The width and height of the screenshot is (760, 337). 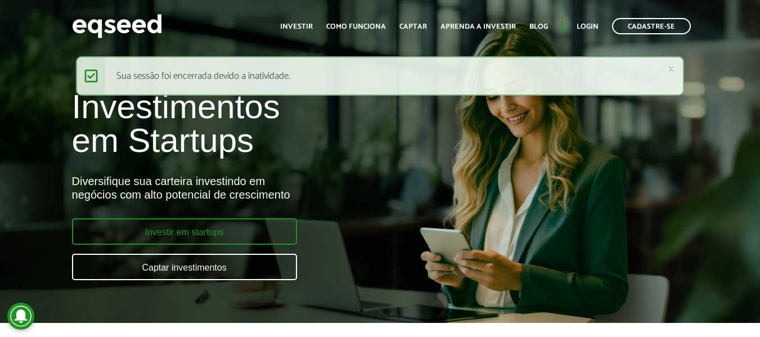 What do you see at coordinates (296, 26) in the screenshot?
I see `a: Investir` at bounding box center [296, 26].